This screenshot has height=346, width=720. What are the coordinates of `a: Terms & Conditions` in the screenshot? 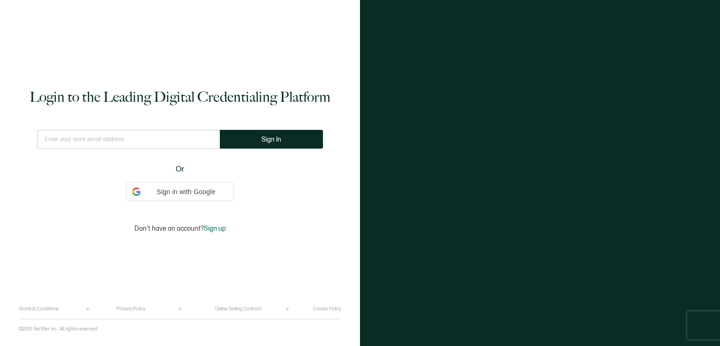 It's located at (38, 309).